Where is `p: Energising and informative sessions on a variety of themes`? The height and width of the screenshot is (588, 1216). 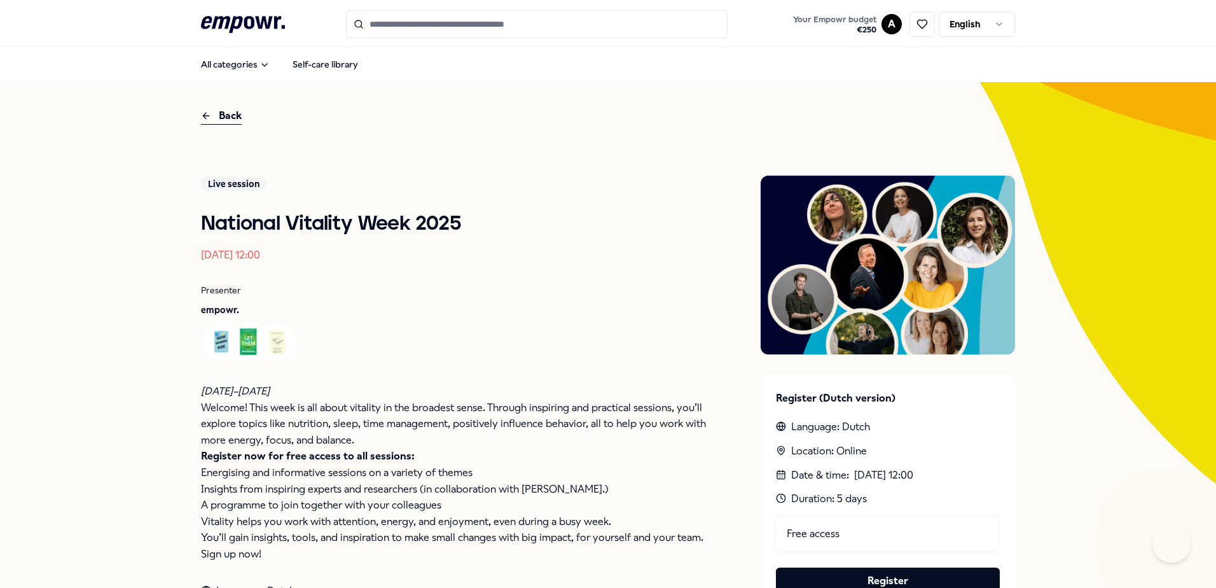 p: Energising and informative sessions on a variety of themes is located at coordinates (455, 472).